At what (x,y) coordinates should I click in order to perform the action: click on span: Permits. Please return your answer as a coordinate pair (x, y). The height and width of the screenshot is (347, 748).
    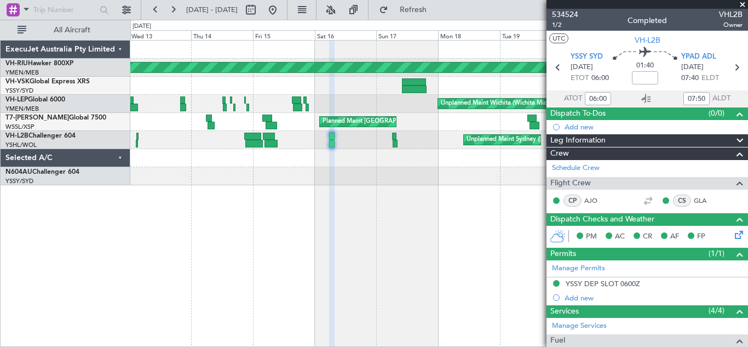
    Looking at the image, I should click on (563, 254).